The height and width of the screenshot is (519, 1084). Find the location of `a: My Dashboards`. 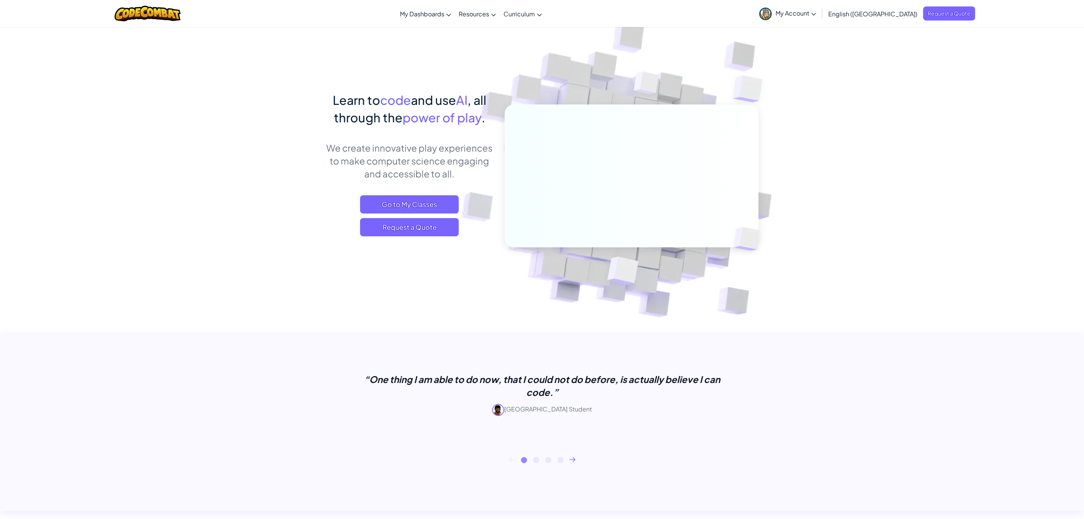

a: My Dashboards is located at coordinates (426, 14).